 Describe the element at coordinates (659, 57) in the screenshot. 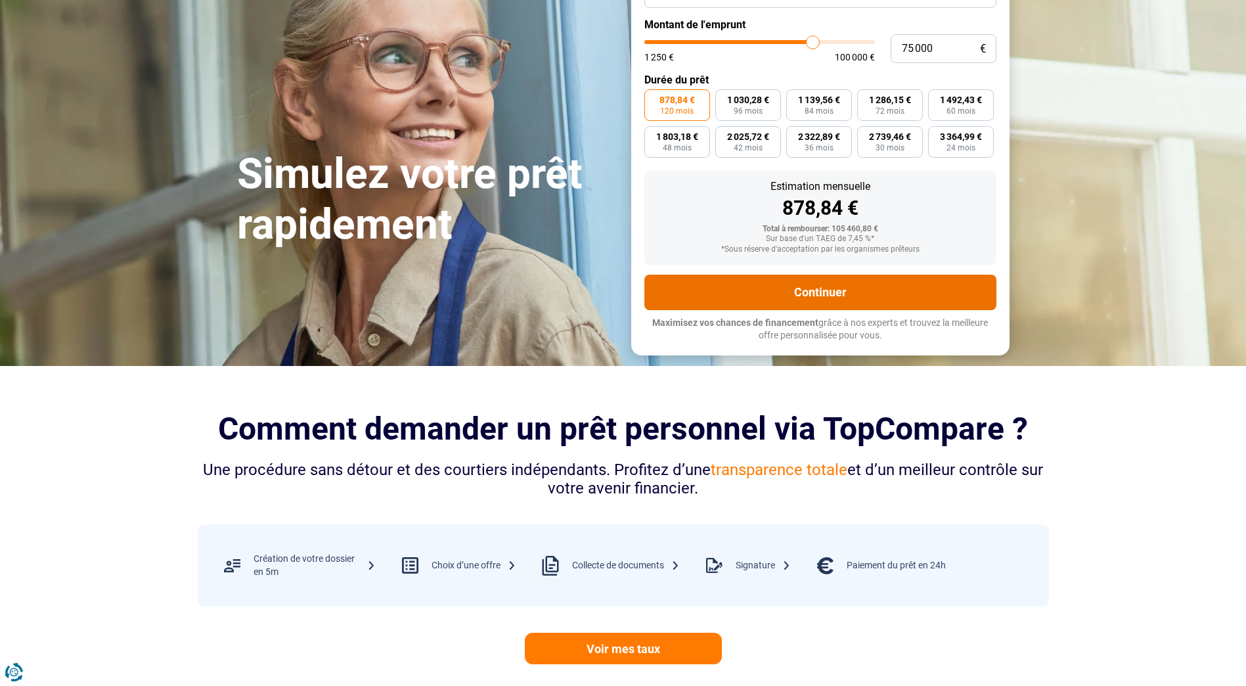

I see `span: 1 250 €` at that location.